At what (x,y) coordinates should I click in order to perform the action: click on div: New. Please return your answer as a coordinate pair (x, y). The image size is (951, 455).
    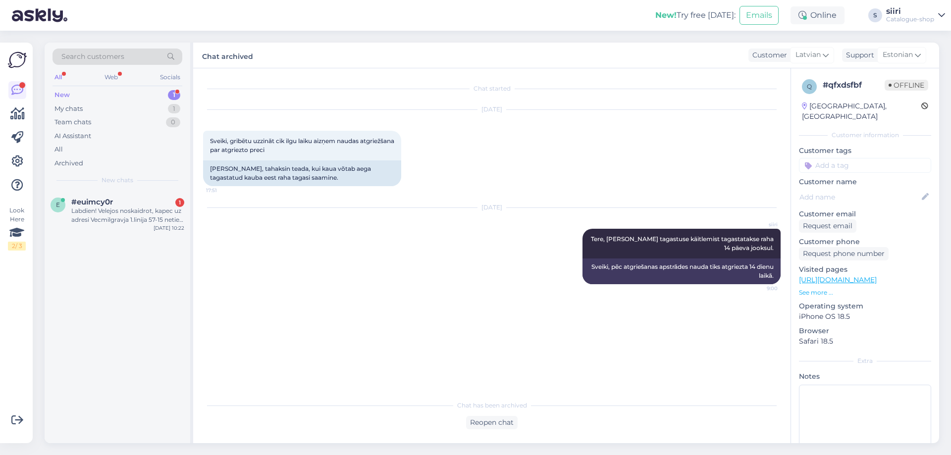
    Looking at the image, I should click on (62, 95).